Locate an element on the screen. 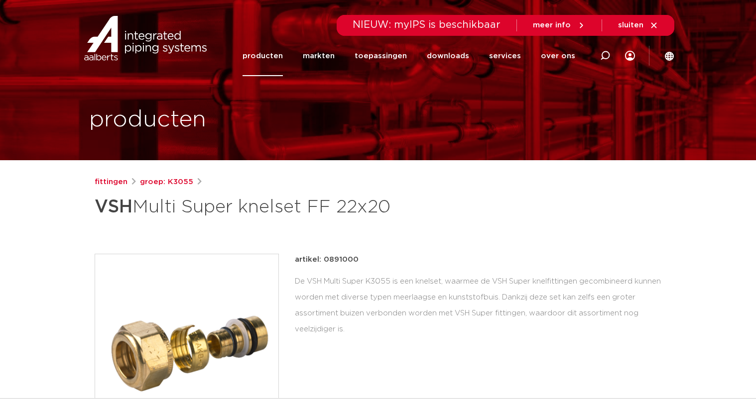  h1: producten is located at coordinates (147, 120).